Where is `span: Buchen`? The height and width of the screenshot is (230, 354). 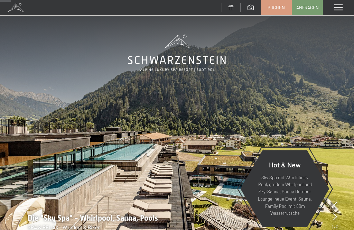 span: Buchen is located at coordinates (276, 8).